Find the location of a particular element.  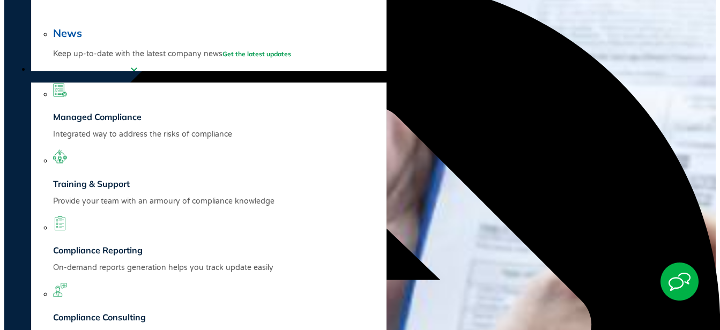

img: Start Chat is located at coordinates (679, 282).